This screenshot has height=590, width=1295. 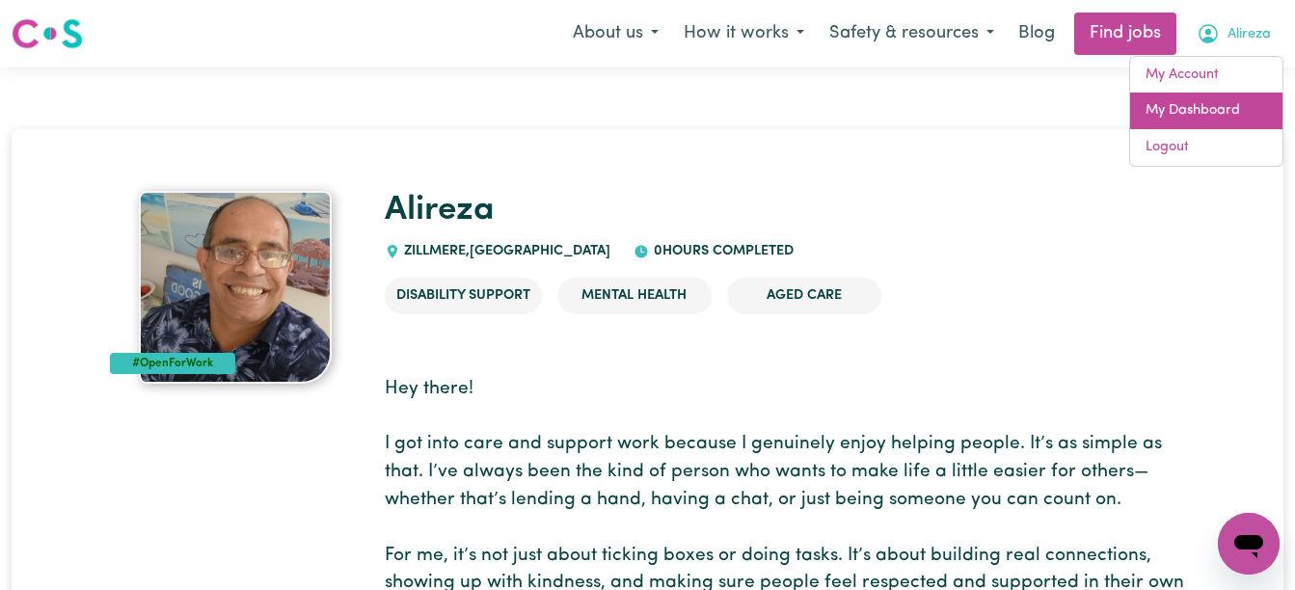 I want to click on button: How it works, so click(x=743, y=34).